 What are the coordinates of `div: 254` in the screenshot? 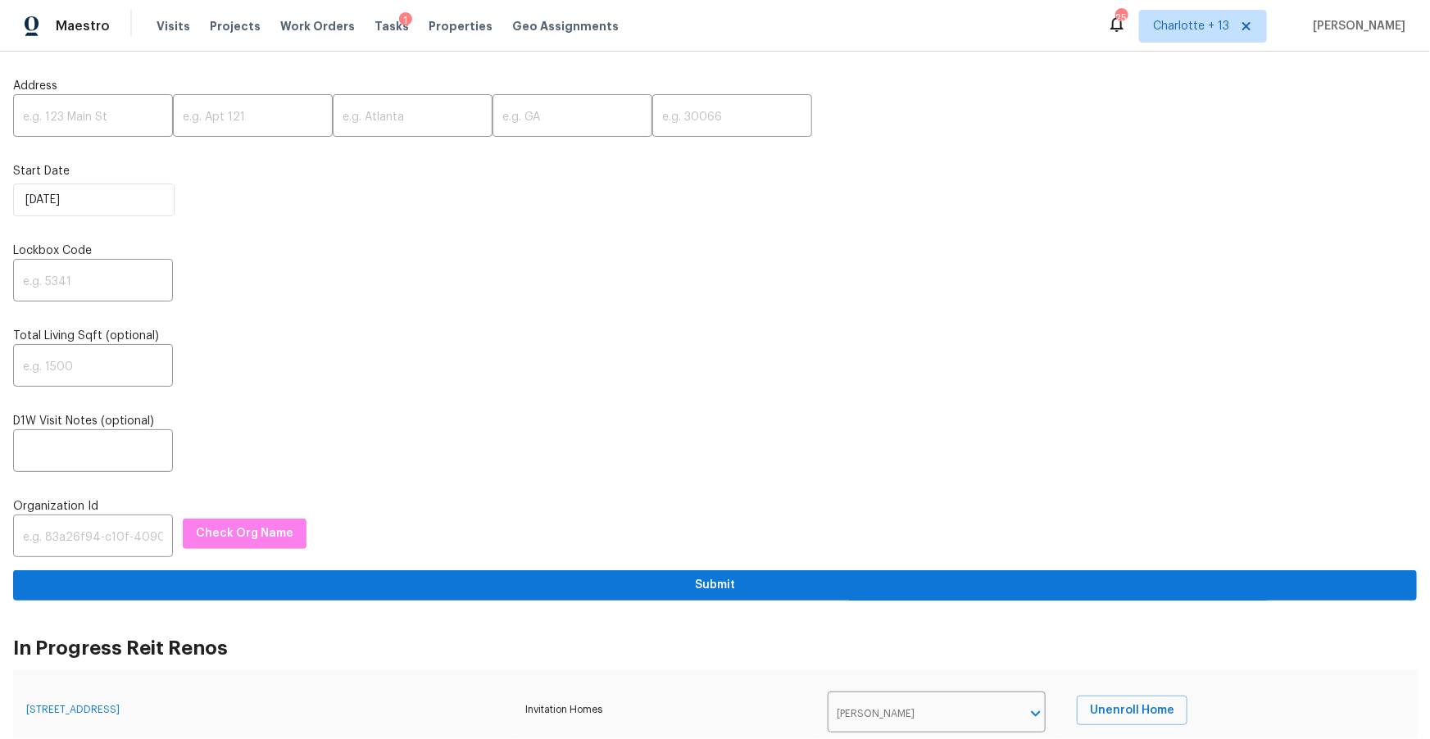 It's located at (1121, 18).